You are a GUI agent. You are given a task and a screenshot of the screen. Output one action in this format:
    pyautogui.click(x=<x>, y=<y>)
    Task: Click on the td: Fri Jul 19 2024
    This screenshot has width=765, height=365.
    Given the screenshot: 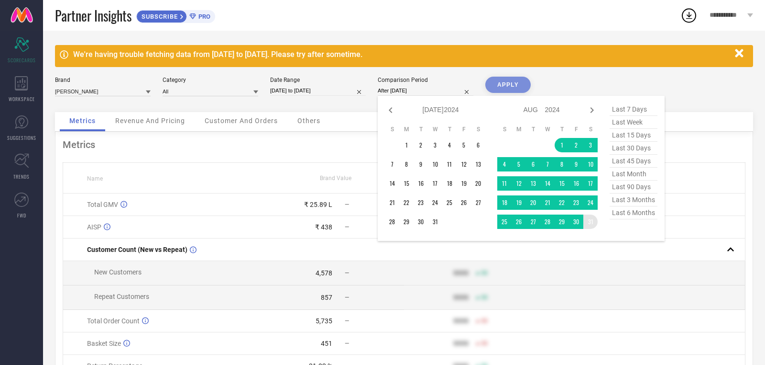 What is the action you would take?
    pyautogui.click(x=464, y=183)
    